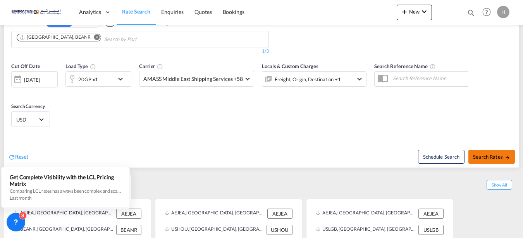  Describe the element at coordinates (81, 66) in the screenshot. I see `span: Load Type` at that location.